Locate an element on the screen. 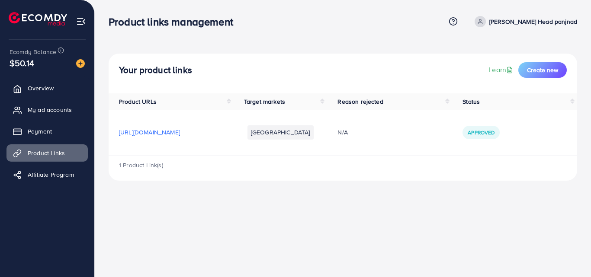 This screenshot has height=277, width=591. a: Overview is located at coordinates (47, 88).